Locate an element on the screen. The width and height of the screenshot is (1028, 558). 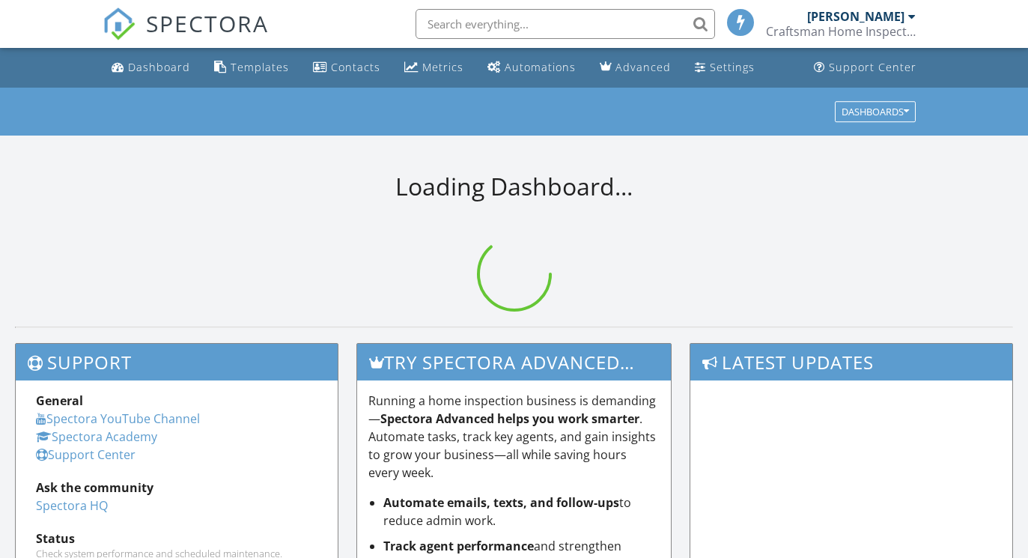
h3: Latest Updates is located at coordinates (851, 362).